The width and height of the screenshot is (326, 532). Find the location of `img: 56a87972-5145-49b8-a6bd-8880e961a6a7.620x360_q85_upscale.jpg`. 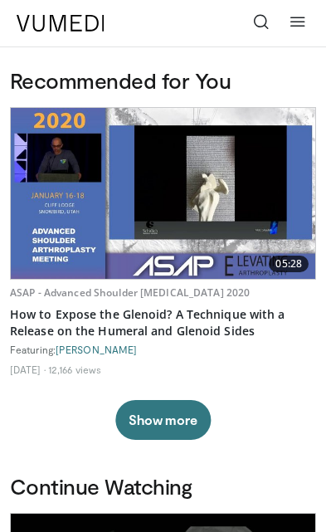

img: 56a87972-5145-49b8-a6bd-8880e961a6a7.620x360_q85_upscale.jpg is located at coordinates (163, 193).